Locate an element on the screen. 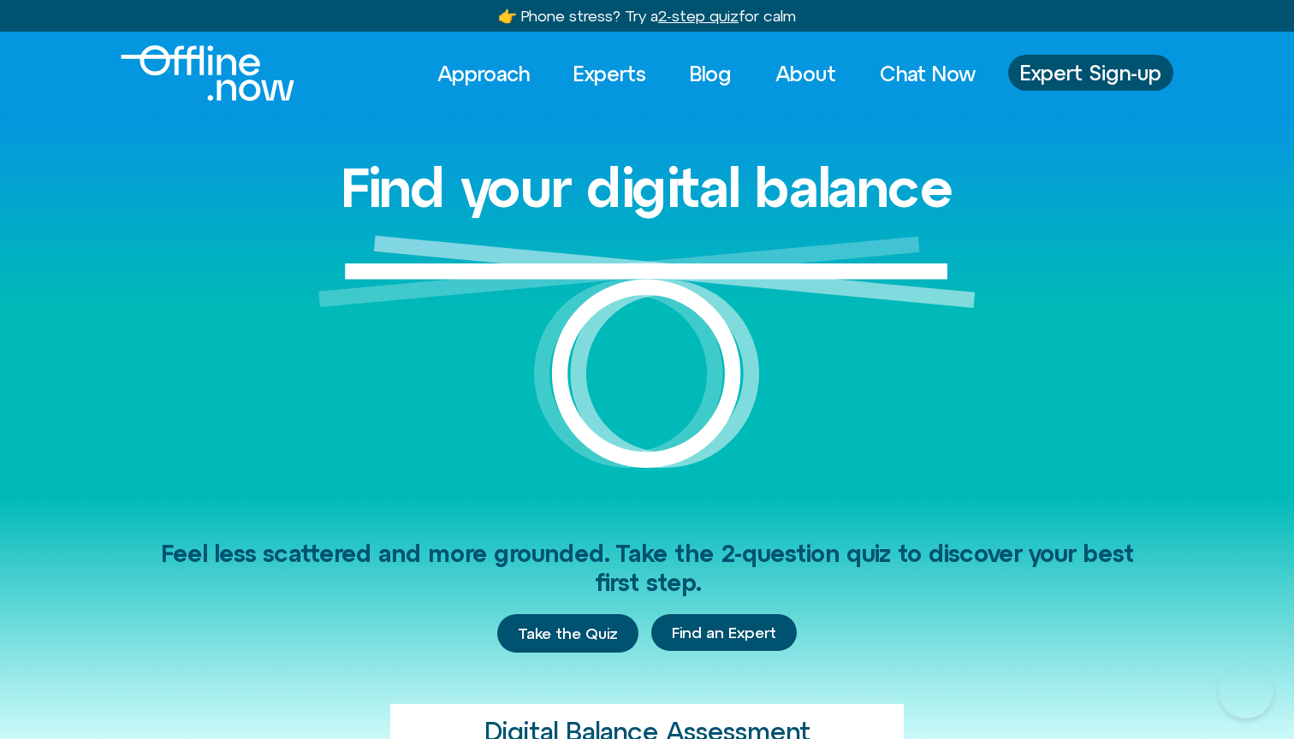  span: Expert Sign-up is located at coordinates (1090, 73).